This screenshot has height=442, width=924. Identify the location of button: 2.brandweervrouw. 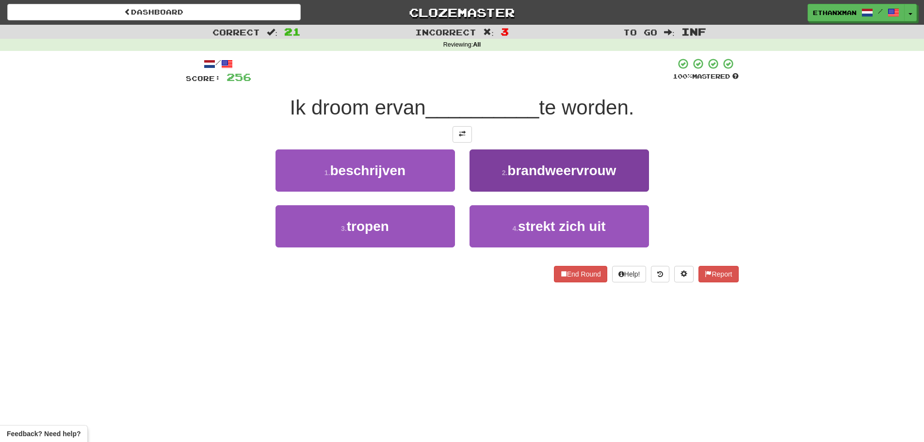
(559, 170).